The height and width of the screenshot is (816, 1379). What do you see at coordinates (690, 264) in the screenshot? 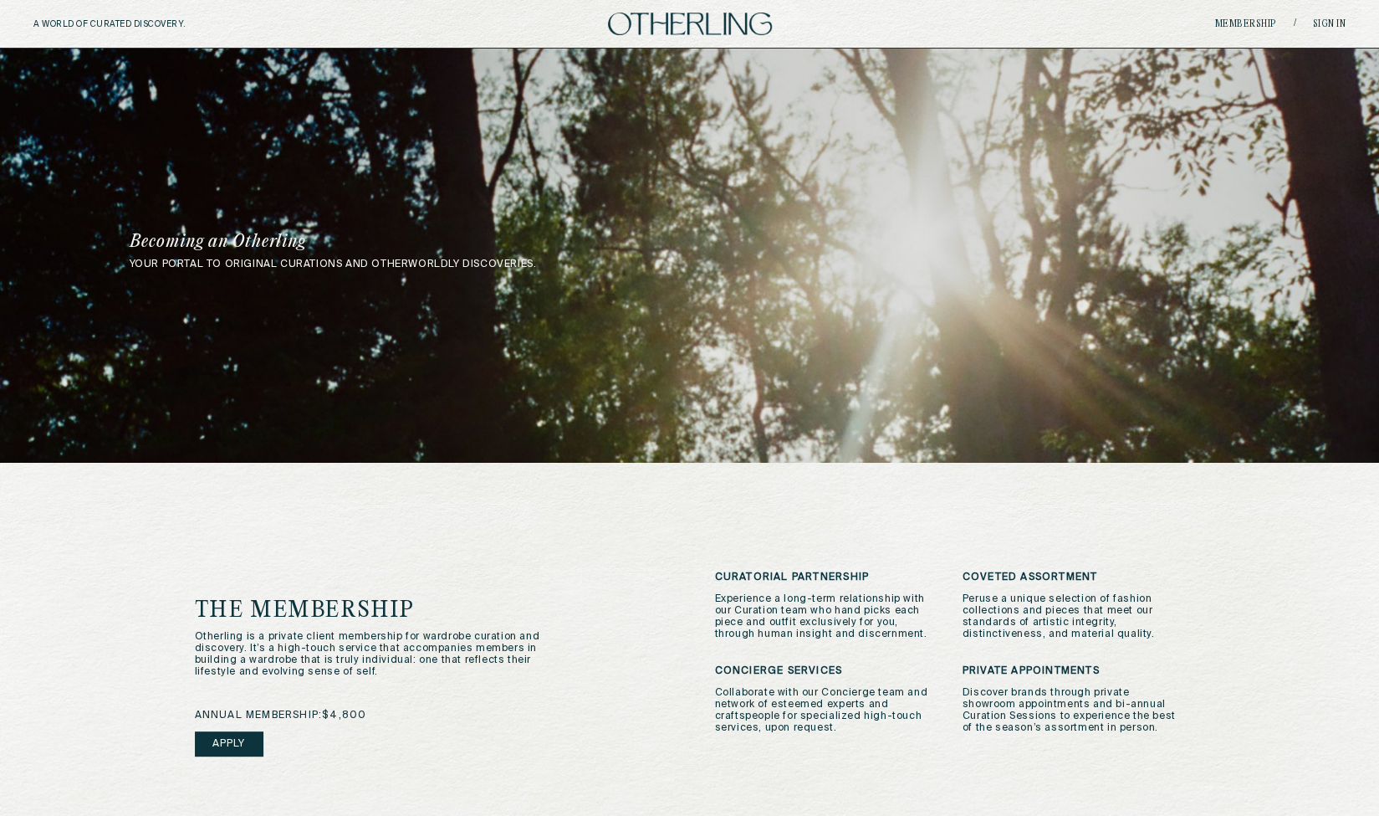
I see `p: your portal to original curations and otherworldly discoveries.` at bounding box center [690, 264].